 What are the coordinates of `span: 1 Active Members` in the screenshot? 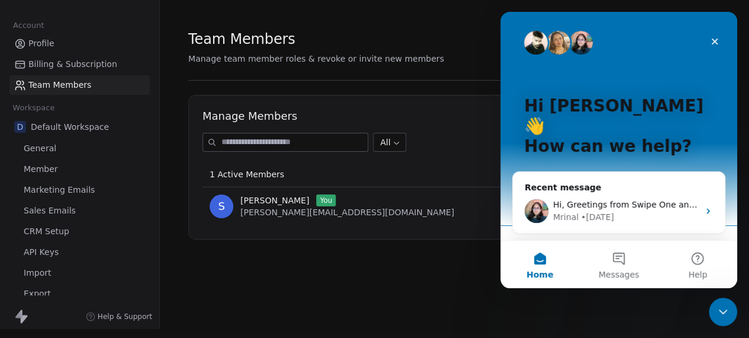 It's located at (247, 174).